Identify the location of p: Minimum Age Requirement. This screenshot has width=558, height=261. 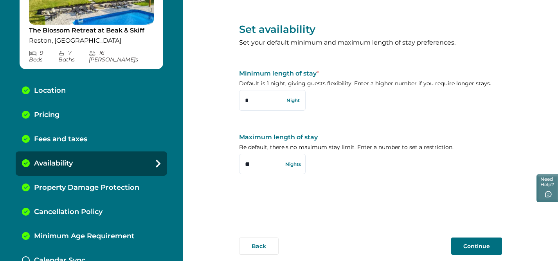
(84, 237).